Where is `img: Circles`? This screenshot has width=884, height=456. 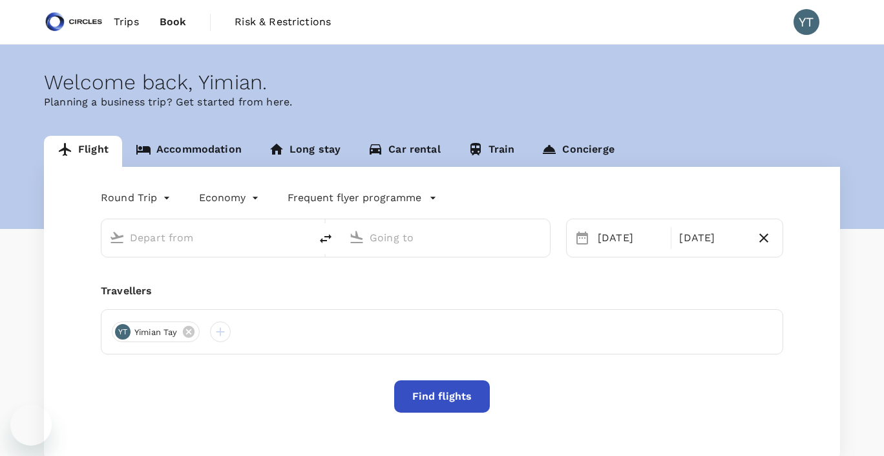 img: Circles is located at coordinates (74, 22).